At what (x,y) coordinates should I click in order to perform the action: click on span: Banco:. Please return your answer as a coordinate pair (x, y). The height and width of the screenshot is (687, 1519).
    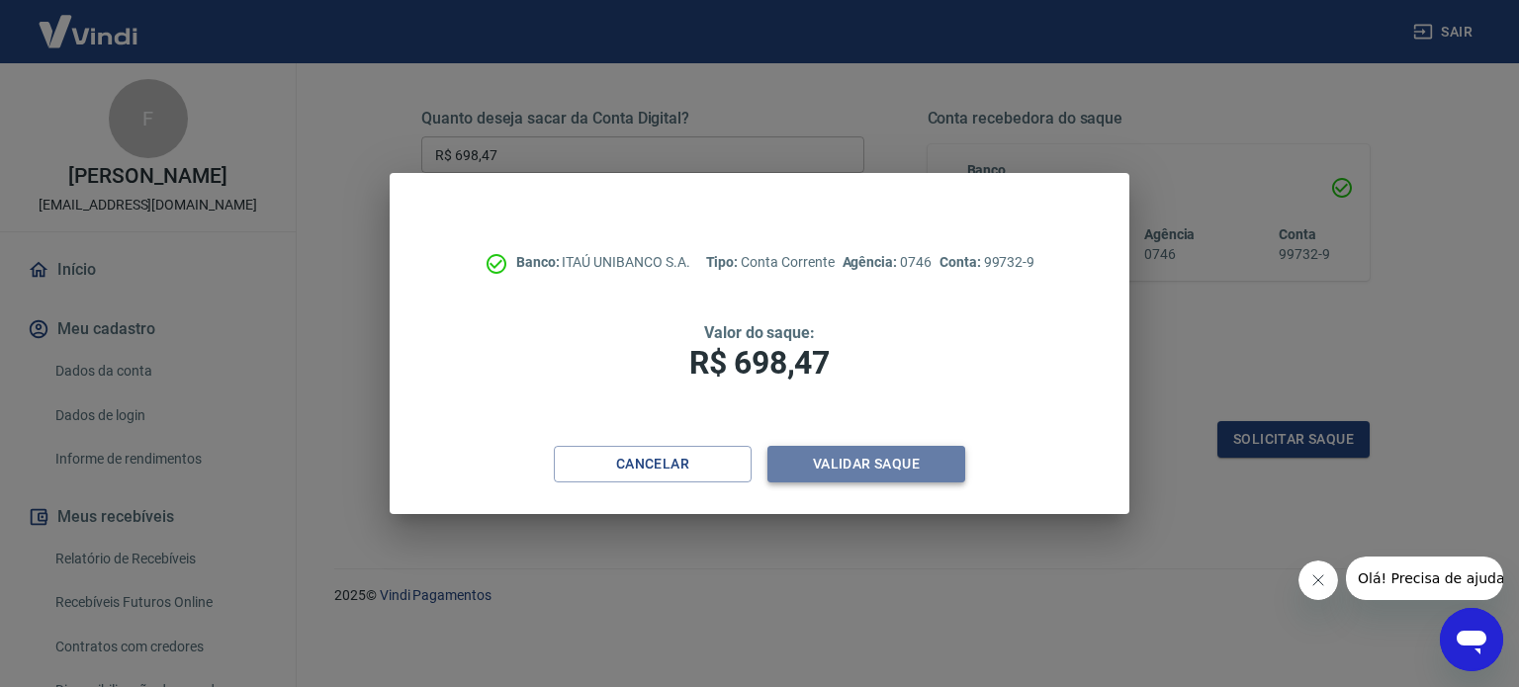
    Looking at the image, I should click on (539, 262).